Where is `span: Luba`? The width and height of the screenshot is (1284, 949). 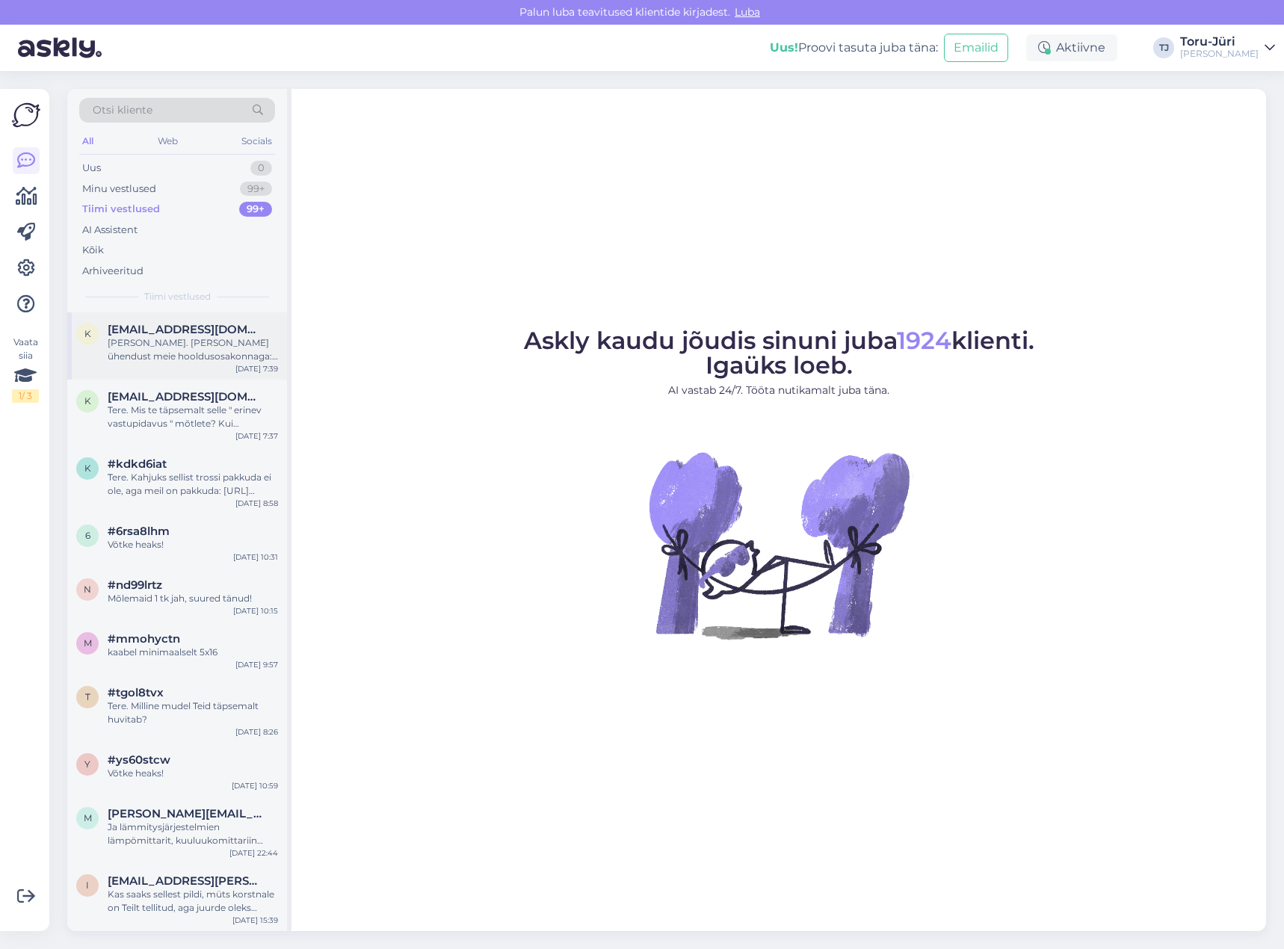
span: Luba is located at coordinates (747, 12).